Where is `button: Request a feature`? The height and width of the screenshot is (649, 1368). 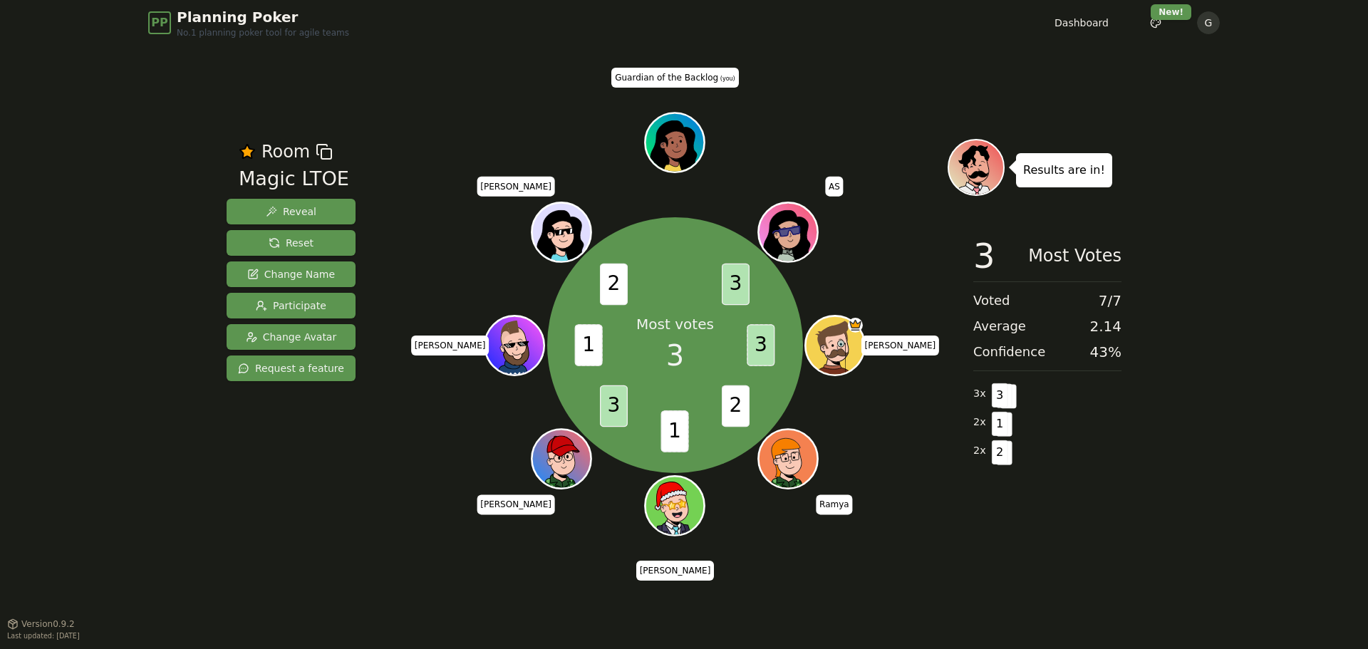 button: Request a feature is located at coordinates (291, 368).